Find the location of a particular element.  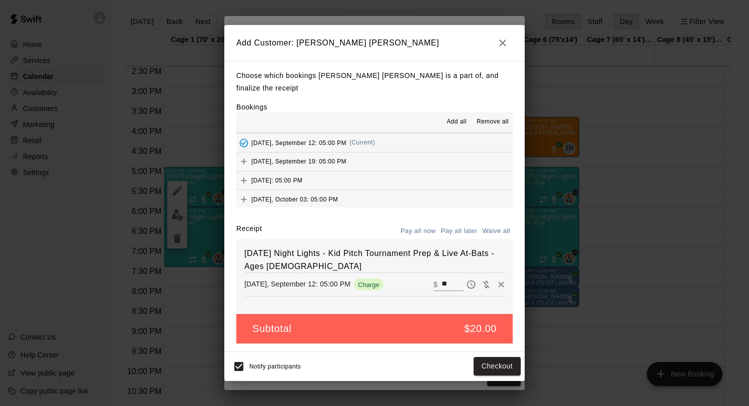

button: Remove all is located at coordinates (493, 122).